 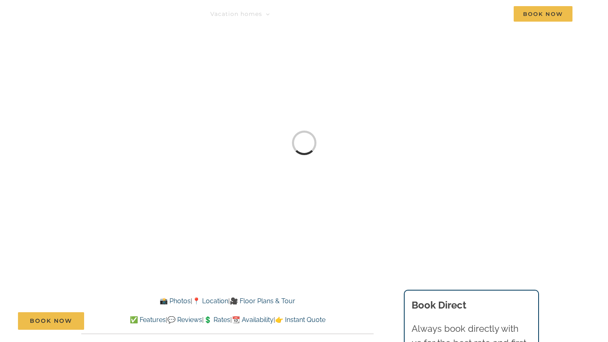 What do you see at coordinates (236, 14) in the screenshot?
I see `span: Vacation homes` at bounding box center [236, 14].